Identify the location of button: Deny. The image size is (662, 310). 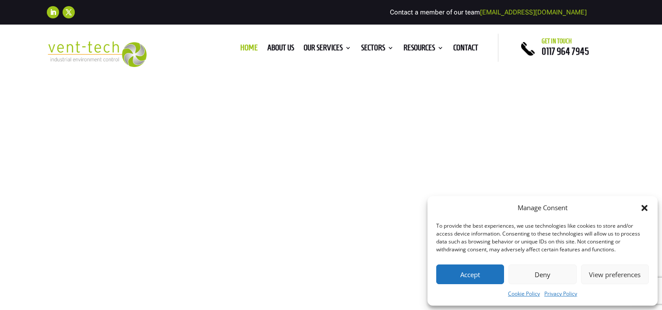
(542, 274).